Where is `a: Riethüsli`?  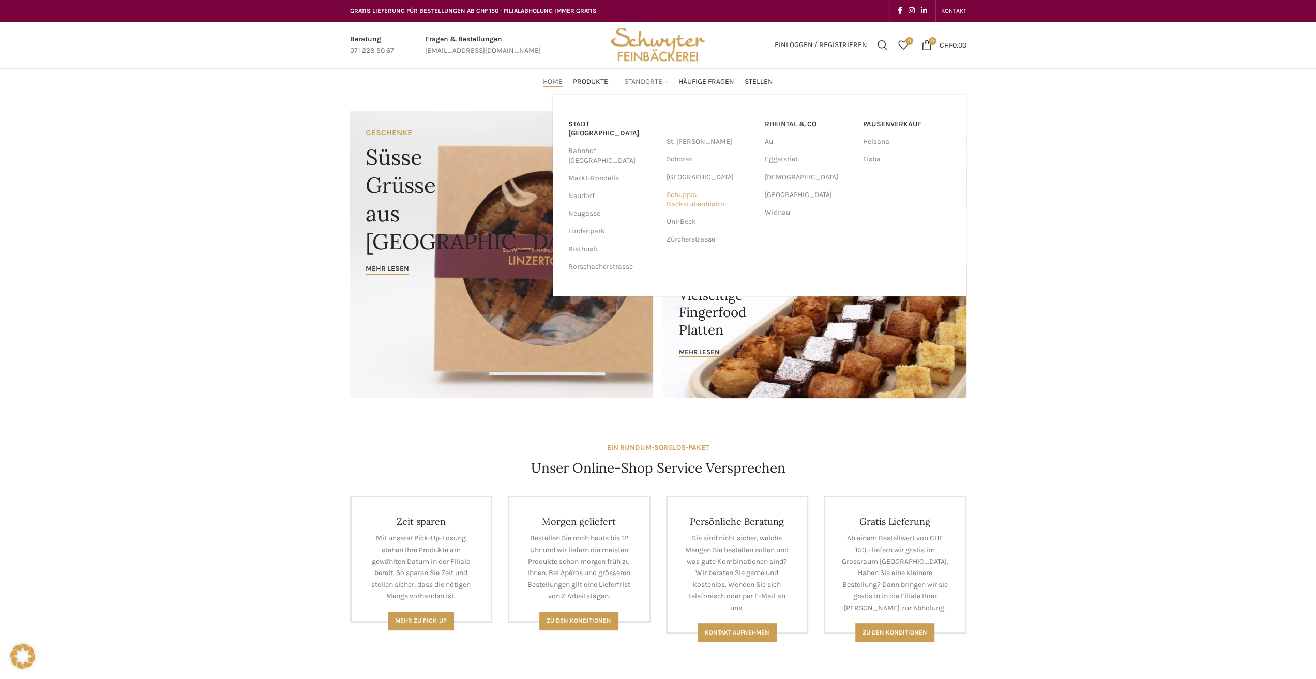 a: Riethüsli is located at coordinates (612, 249).